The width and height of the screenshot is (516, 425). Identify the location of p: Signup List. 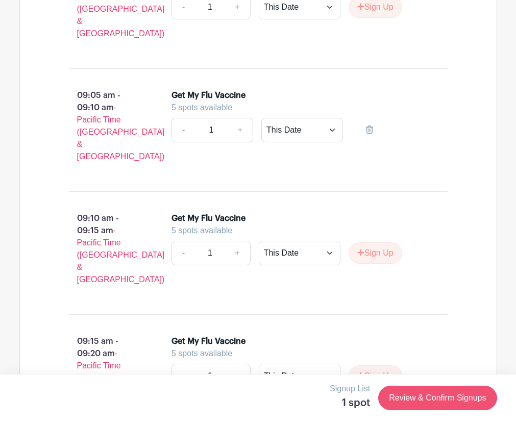
(349, 389).